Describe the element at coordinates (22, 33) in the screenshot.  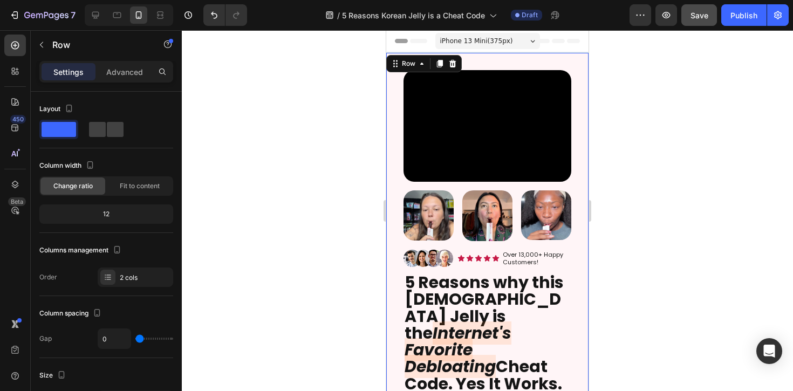
I see `div: Row` at that location.